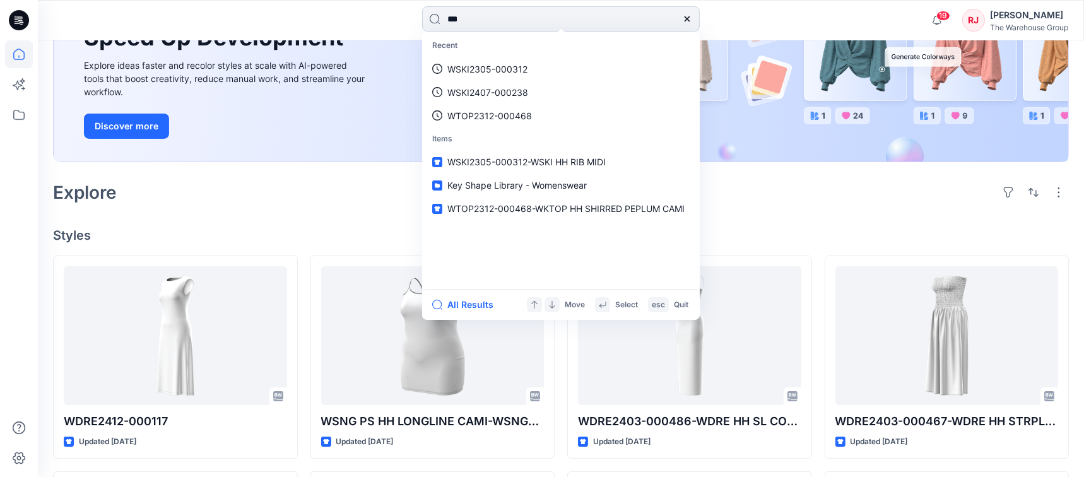 The width and height of the screenshot is (1084, 477). Describe the element at coordinates (658, 305) in the screenshot. I see `p: esc` at that location.